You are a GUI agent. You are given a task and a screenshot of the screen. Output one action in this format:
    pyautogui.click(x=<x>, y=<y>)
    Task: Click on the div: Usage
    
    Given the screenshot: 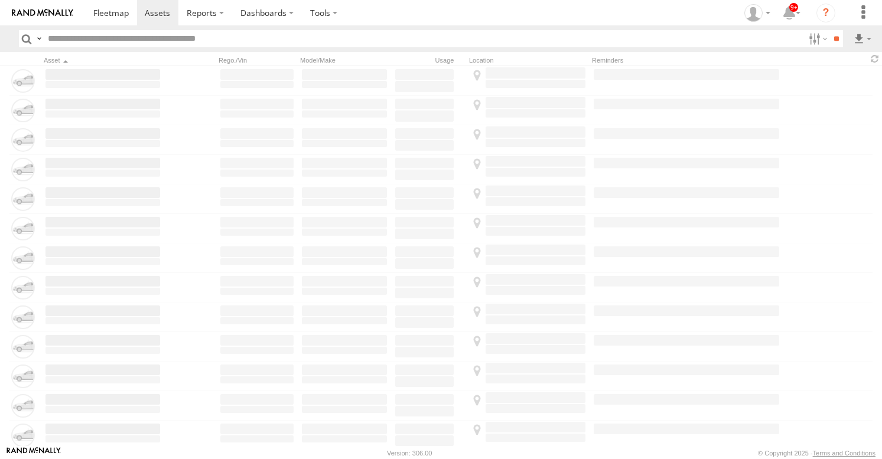 What is the action you would take?
    pyautogui.click(x=429, y=60)
    